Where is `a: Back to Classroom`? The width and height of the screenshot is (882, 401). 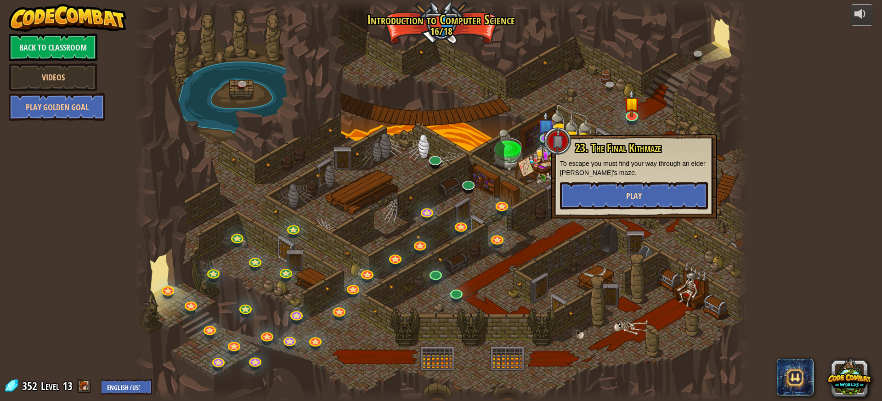
a: Back to Classroom is located at coordinates (53, 47).